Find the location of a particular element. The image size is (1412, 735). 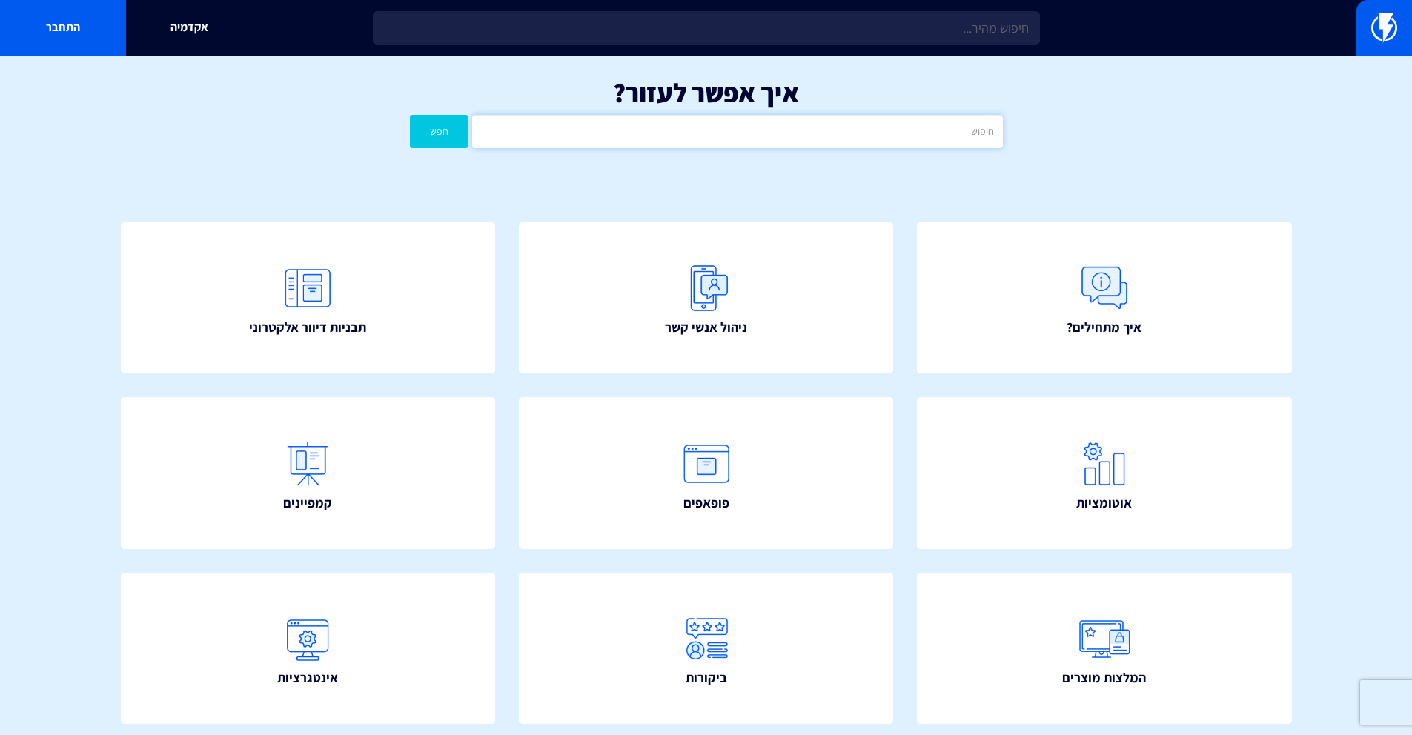

h1: איך אפשר לעזור? is located at coordinates (706, 93).